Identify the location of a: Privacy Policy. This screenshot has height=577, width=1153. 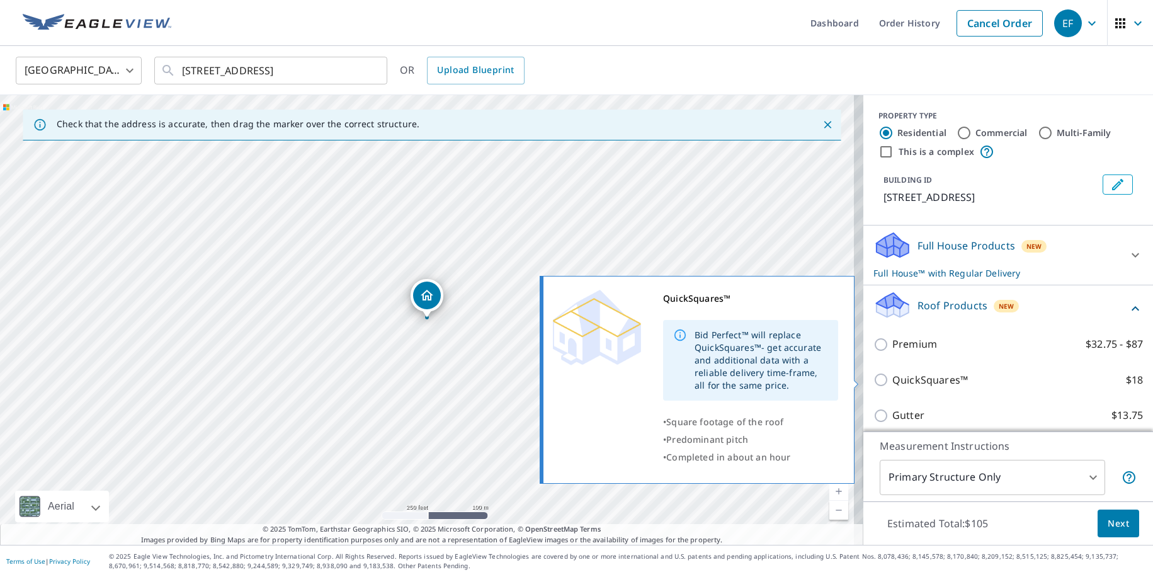
(69, 561).